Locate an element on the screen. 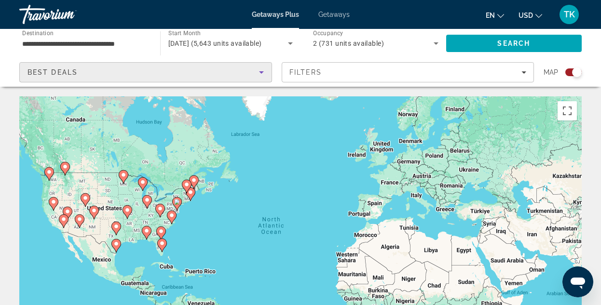 The width and height of the screenshot is (601, 305). button: User Menu is located at coordinates (569, 14).